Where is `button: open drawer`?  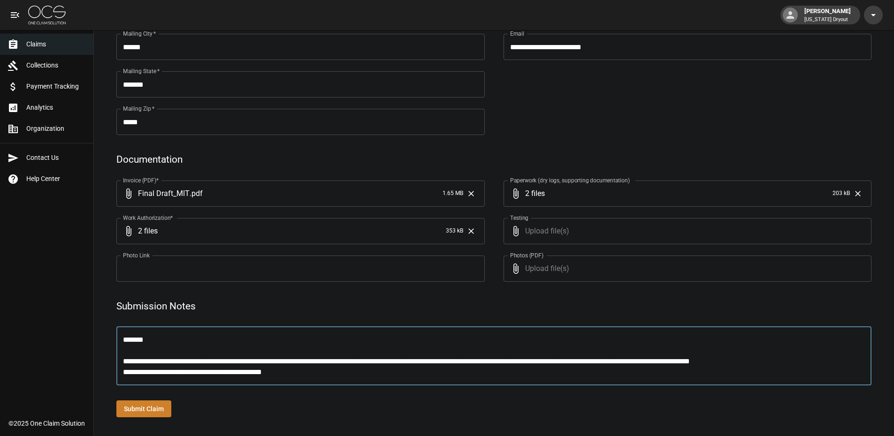 button: open drawer is located at coordinates (15, 15).